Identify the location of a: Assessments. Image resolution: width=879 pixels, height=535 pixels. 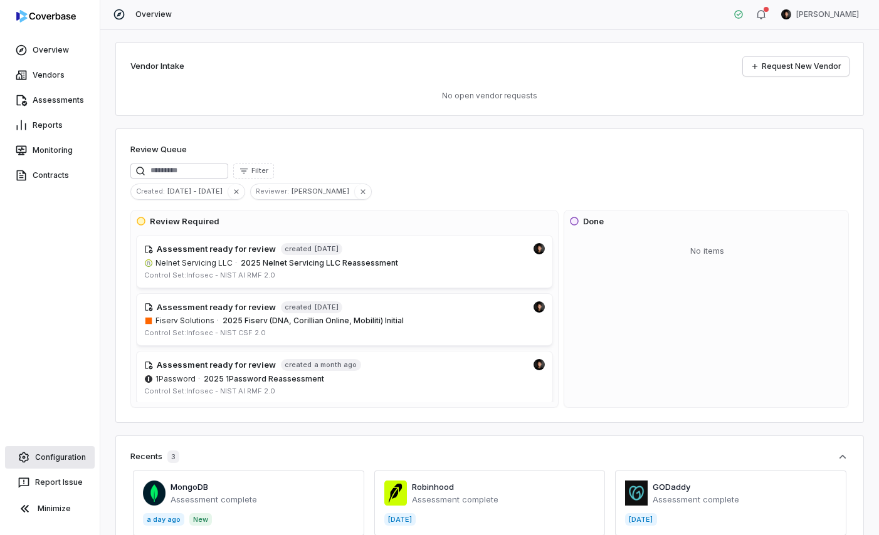
(50, 100).